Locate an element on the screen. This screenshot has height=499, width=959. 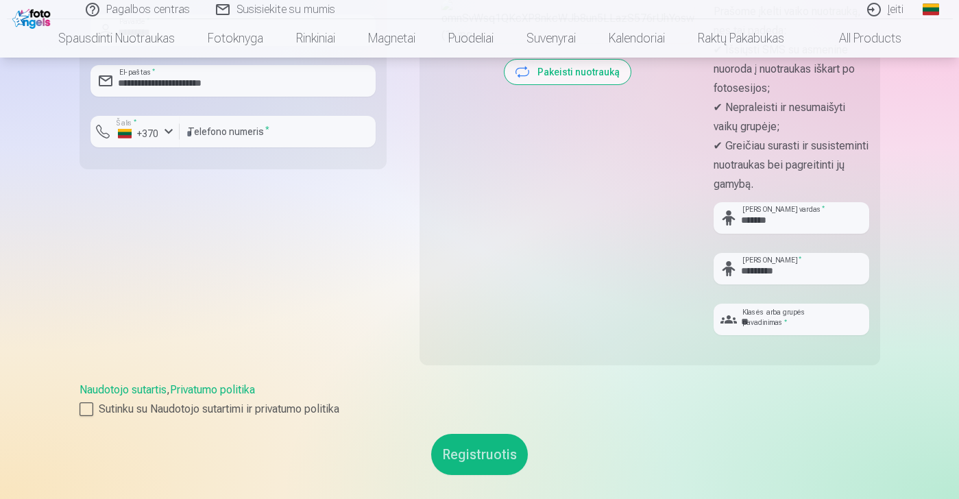
a: Privatumo politika is located at coordinates (212, 389).